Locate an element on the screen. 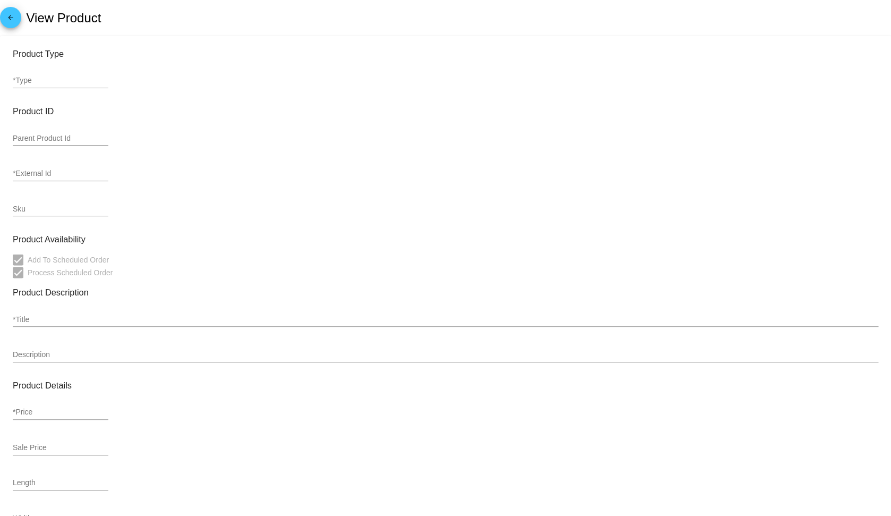 Image resolution: width=891 pixels, height=516 pixels. span: Process Scheduled Order is located at coordinates (70, 272).